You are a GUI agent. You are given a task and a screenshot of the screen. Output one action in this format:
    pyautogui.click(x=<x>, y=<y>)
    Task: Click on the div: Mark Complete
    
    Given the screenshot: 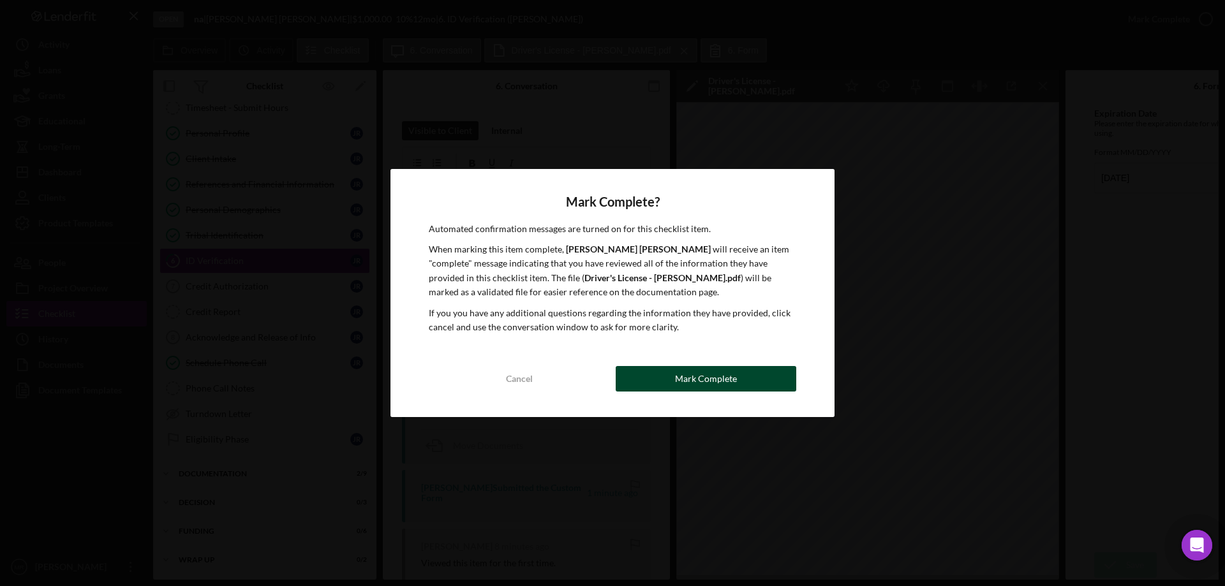 What is the action you would take?
    pyautogui.click(x=706, y=379)
    